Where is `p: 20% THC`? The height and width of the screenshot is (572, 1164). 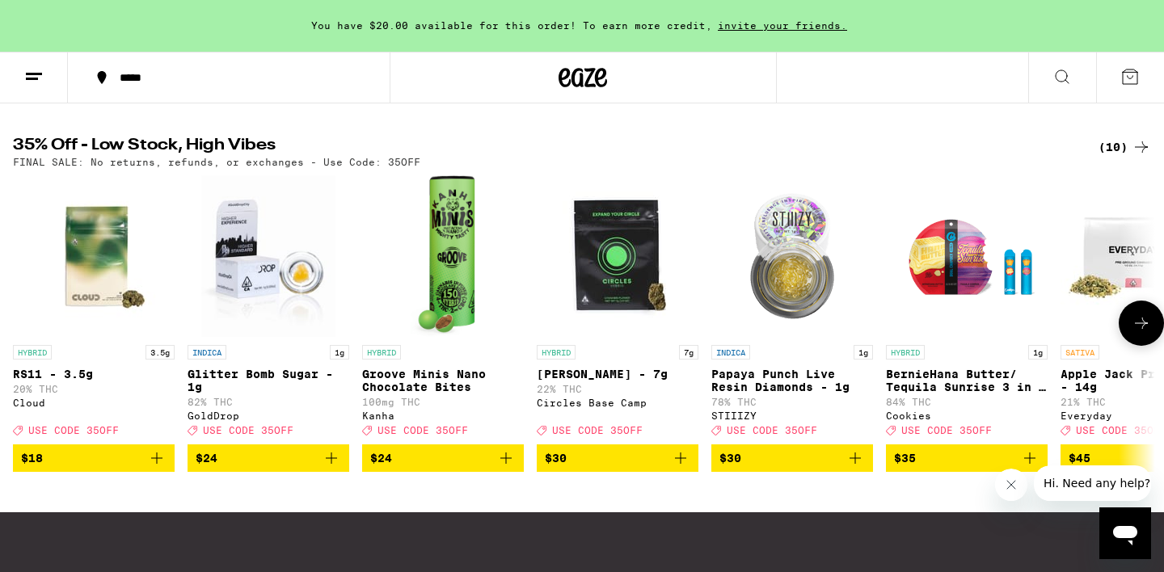
p: 20% THC is located at coordinates (94, 389).